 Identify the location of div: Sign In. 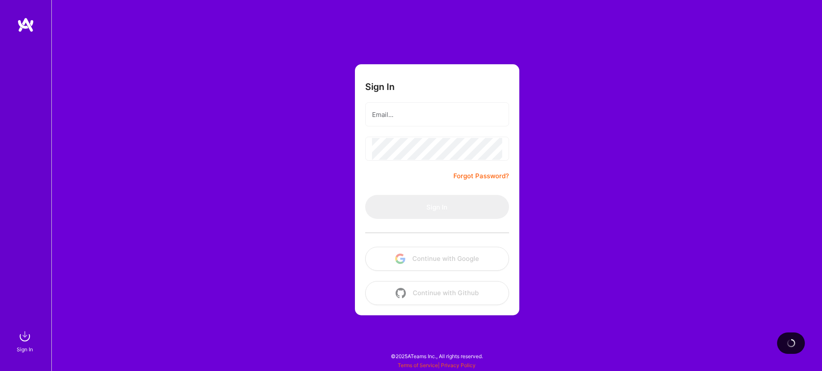
(25, 349).